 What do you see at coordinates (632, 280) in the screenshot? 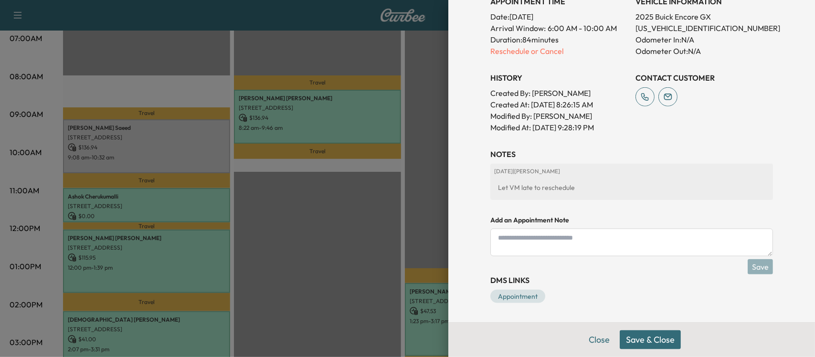
I see `h3: DMS Links` at bounding box center [632, 280].